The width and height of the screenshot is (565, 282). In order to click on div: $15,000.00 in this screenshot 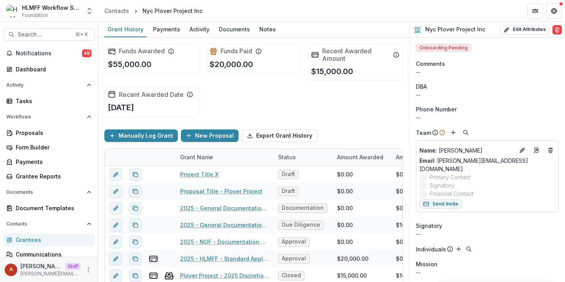, I will do `click(352, 275)`.